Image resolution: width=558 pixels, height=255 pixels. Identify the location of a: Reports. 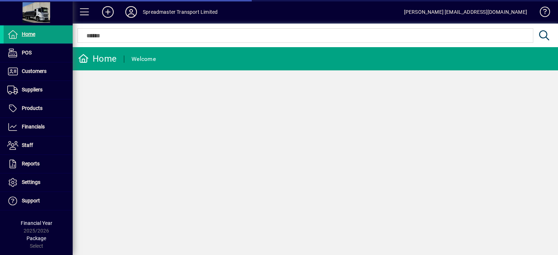
(38, 164).